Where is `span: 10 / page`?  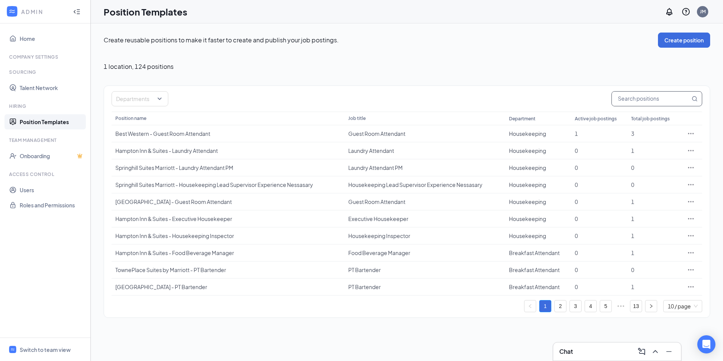
span: 10 / page is located at coordinates (683, 306).